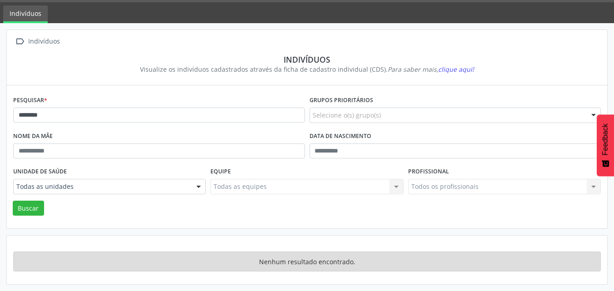 The height and width of the screenshot is (291, 614). I want to click on a: Indivíduos, so click(25, 14).